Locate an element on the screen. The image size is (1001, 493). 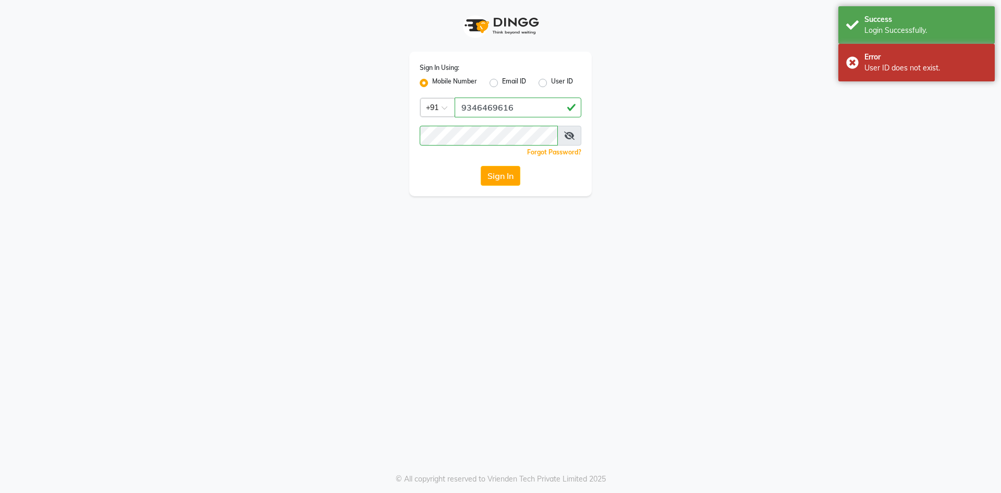
label: User ID is located at coordinates (562, 83).